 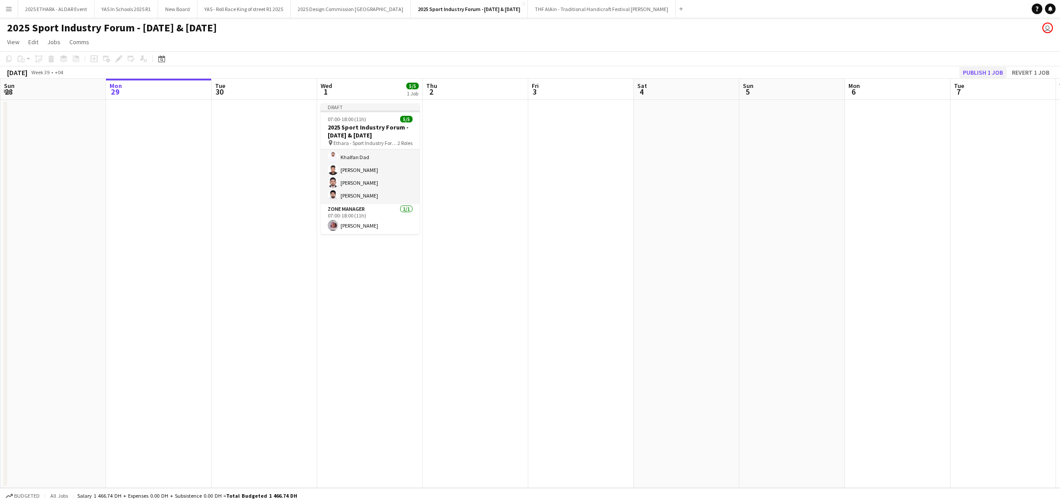 What do you see at coordinates (56, 9) in the screenshot?
I see `button: 2025 ETHARA - ALDAR Event` at bounding box center [56, 9].